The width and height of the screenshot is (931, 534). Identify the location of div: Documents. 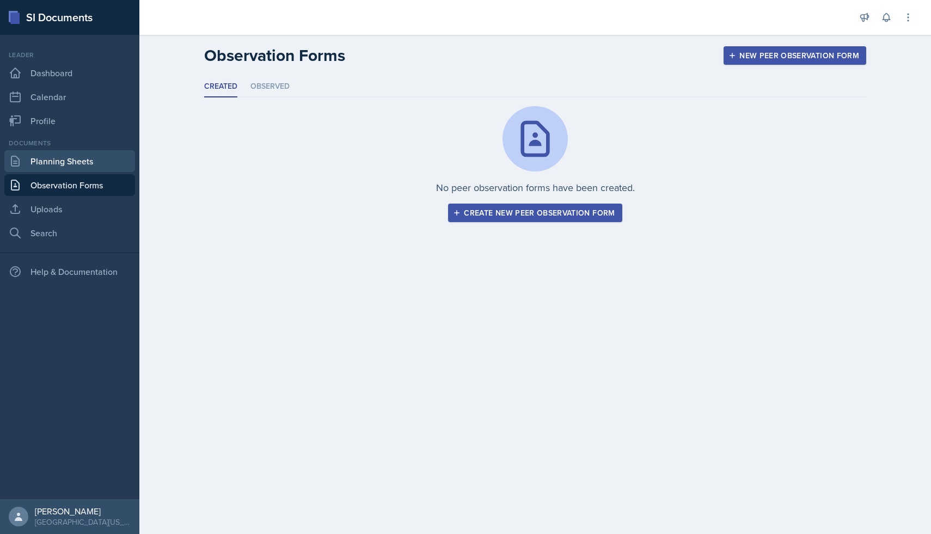
(70, 143).